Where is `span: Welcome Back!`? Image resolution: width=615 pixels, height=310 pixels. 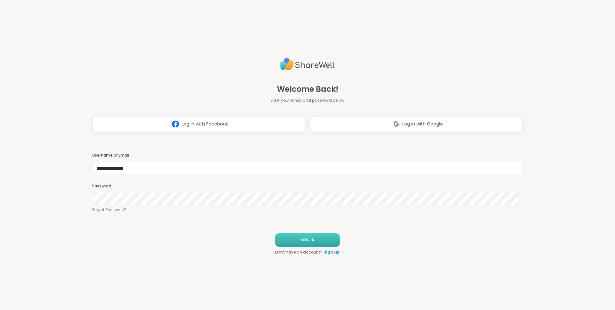
span: Welcome Back! is located at coordinates (308, 89).